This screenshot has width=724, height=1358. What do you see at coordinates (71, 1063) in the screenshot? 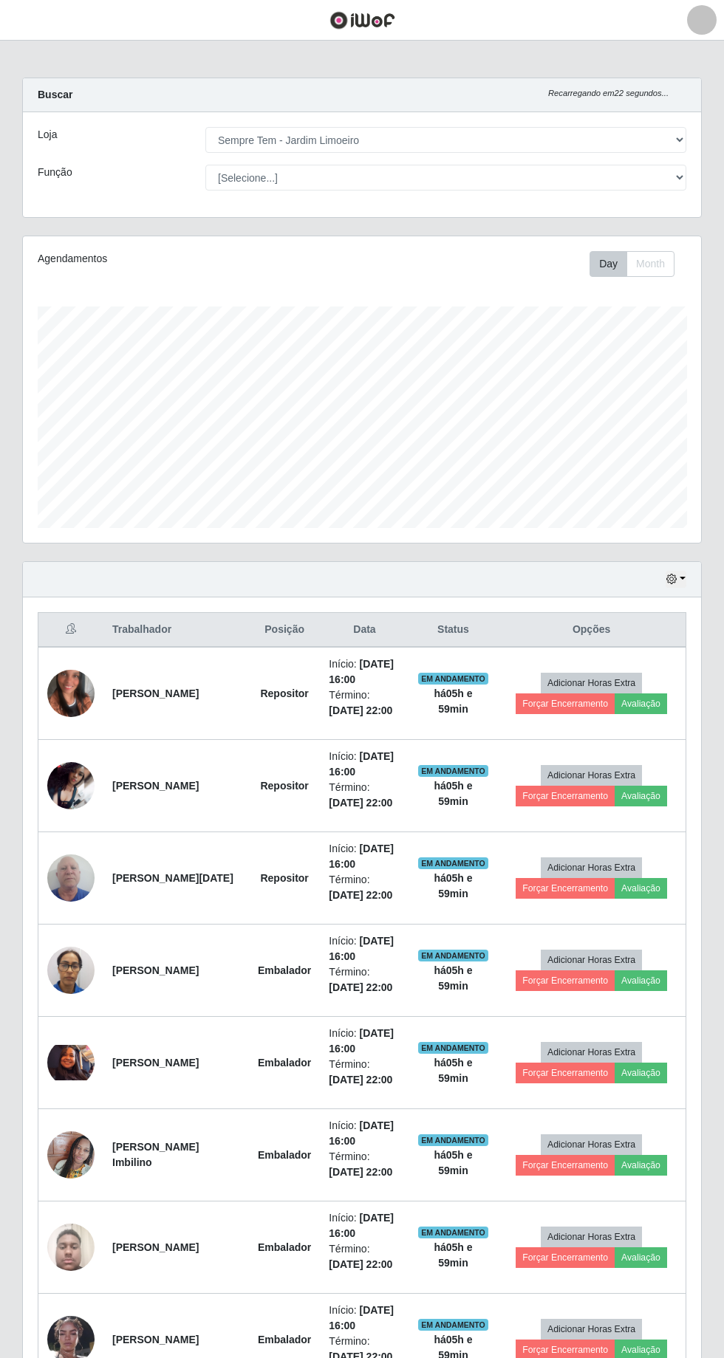
I see `img: 1756663906828.jpeg` at bounding box center [71, 1063].